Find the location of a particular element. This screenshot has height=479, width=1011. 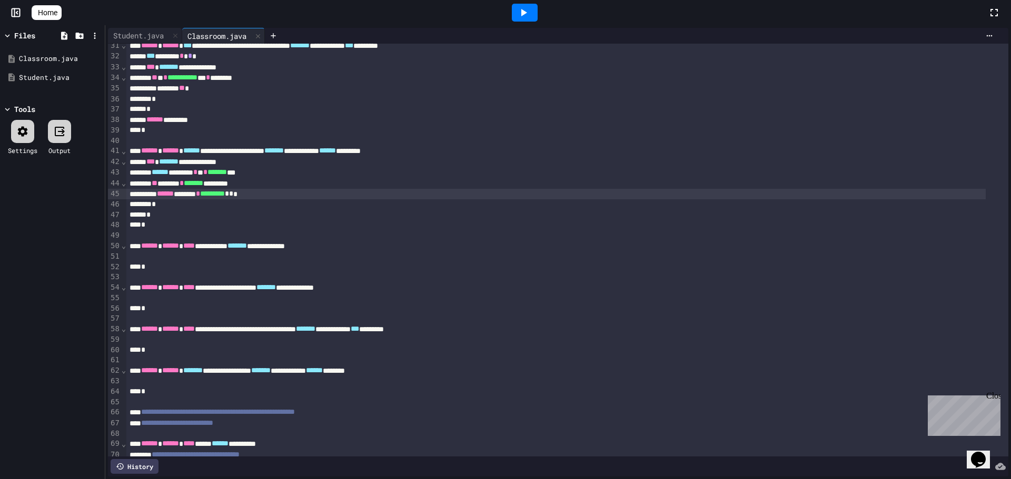

div: 47 is located at coordinates (114, 215).